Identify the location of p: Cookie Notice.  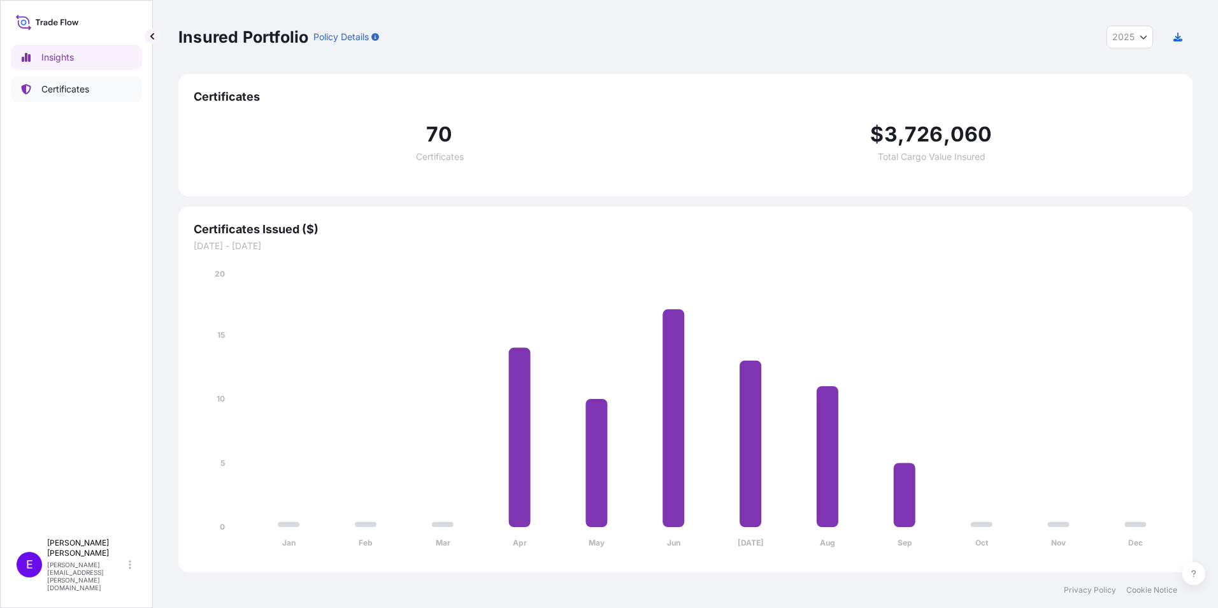
(1152, 590).